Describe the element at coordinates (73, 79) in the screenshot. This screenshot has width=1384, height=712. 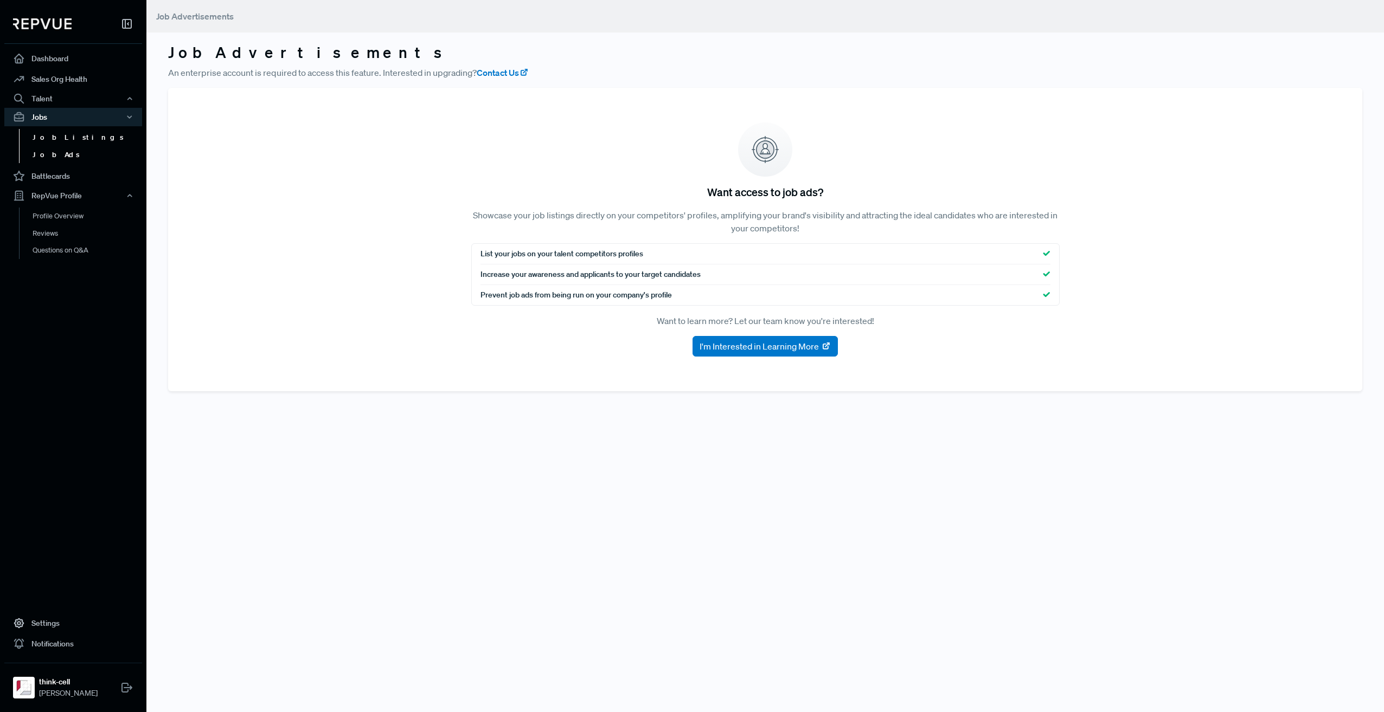
I see `a: Sales Org Health` at that location.